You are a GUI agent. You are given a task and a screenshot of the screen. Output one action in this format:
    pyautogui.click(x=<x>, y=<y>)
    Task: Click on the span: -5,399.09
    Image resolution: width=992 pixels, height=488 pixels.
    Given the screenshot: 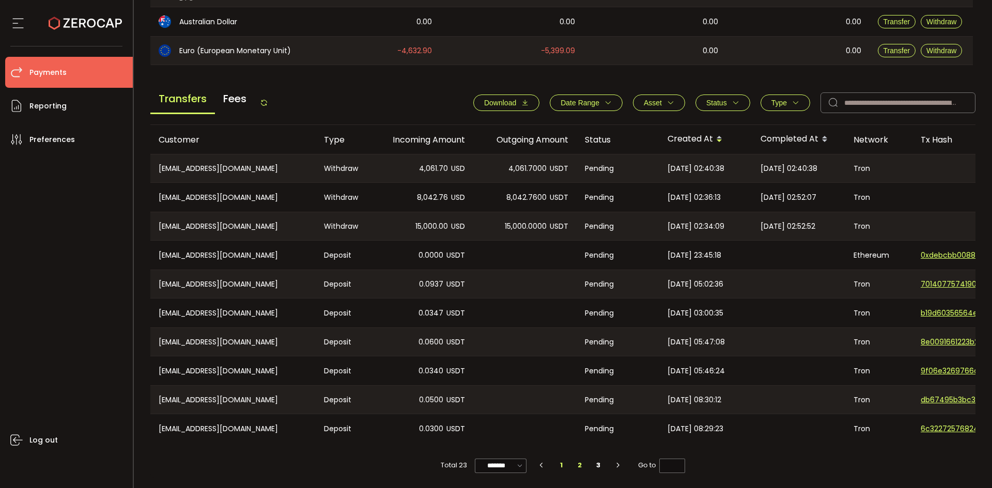 What is the action you would take?
    pyautogui.click(x=558, y=51)
    